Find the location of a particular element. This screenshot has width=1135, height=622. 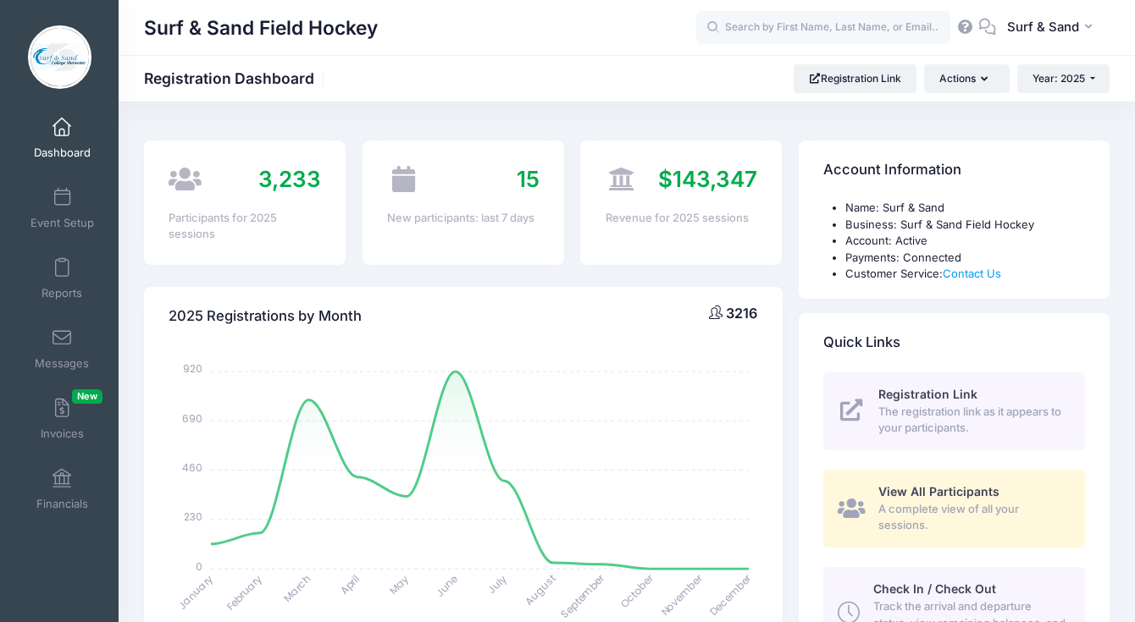

h4: Quick Links is located at coordinates (861, 342).